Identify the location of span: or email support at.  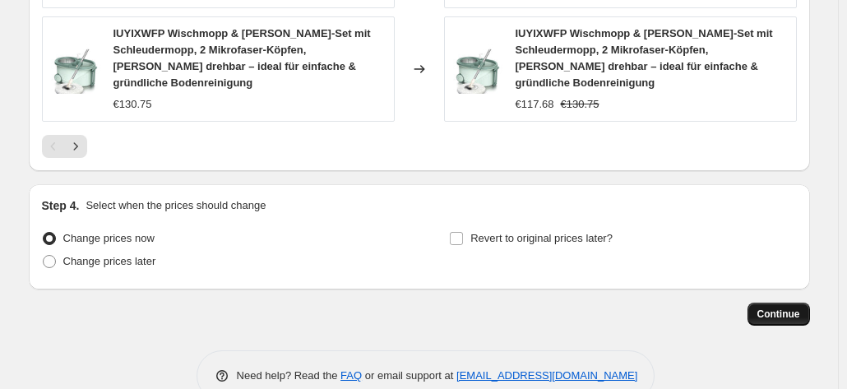
(409, 375).